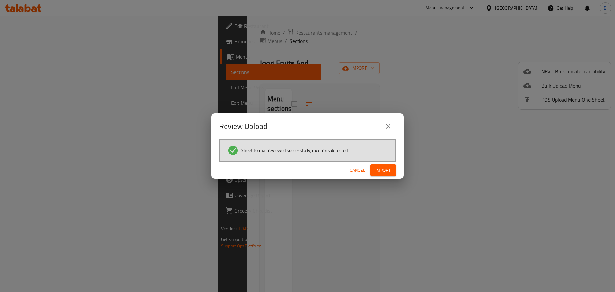  I want to click on button: Cancel, so click(357, 170).